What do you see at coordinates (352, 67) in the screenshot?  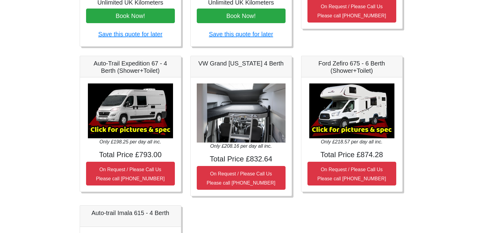 I see `h5: Ford Zefiro 675 - 6 Berth (Shower+Toilet)` at bounding box center [352, 67].